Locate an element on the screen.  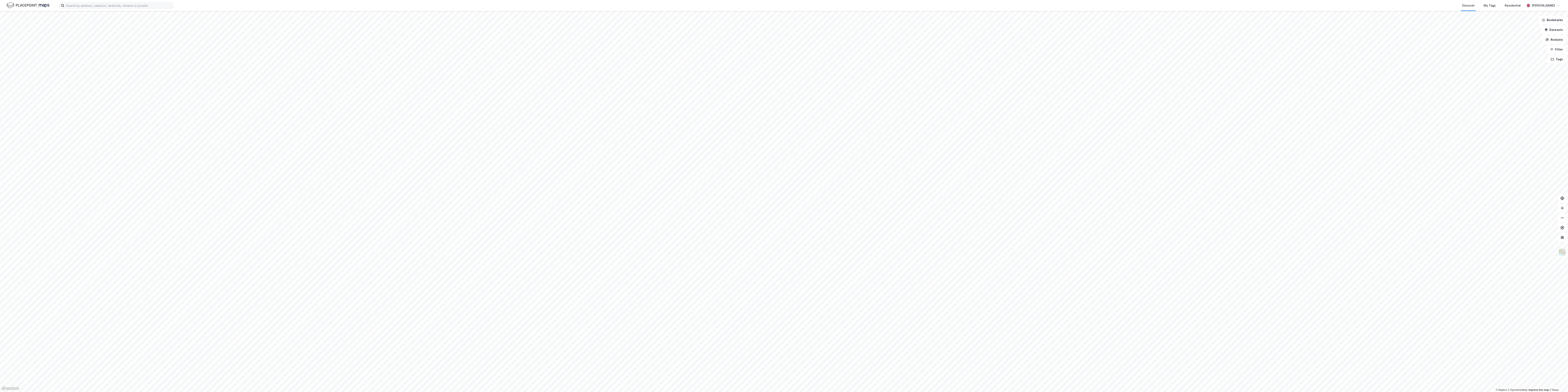
a: OpenStreetMap is located at coordinates (1518, 390).